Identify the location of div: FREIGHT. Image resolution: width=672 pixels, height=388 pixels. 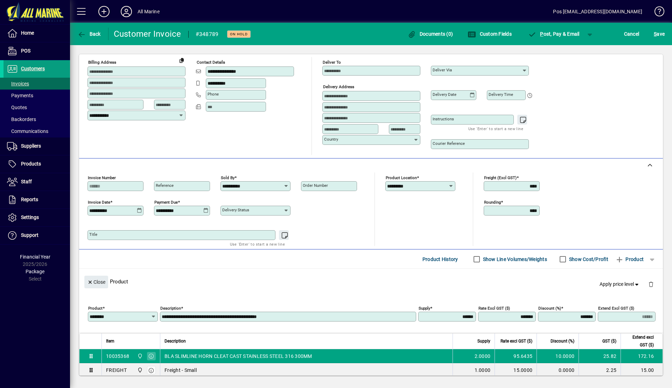
(116, 370).